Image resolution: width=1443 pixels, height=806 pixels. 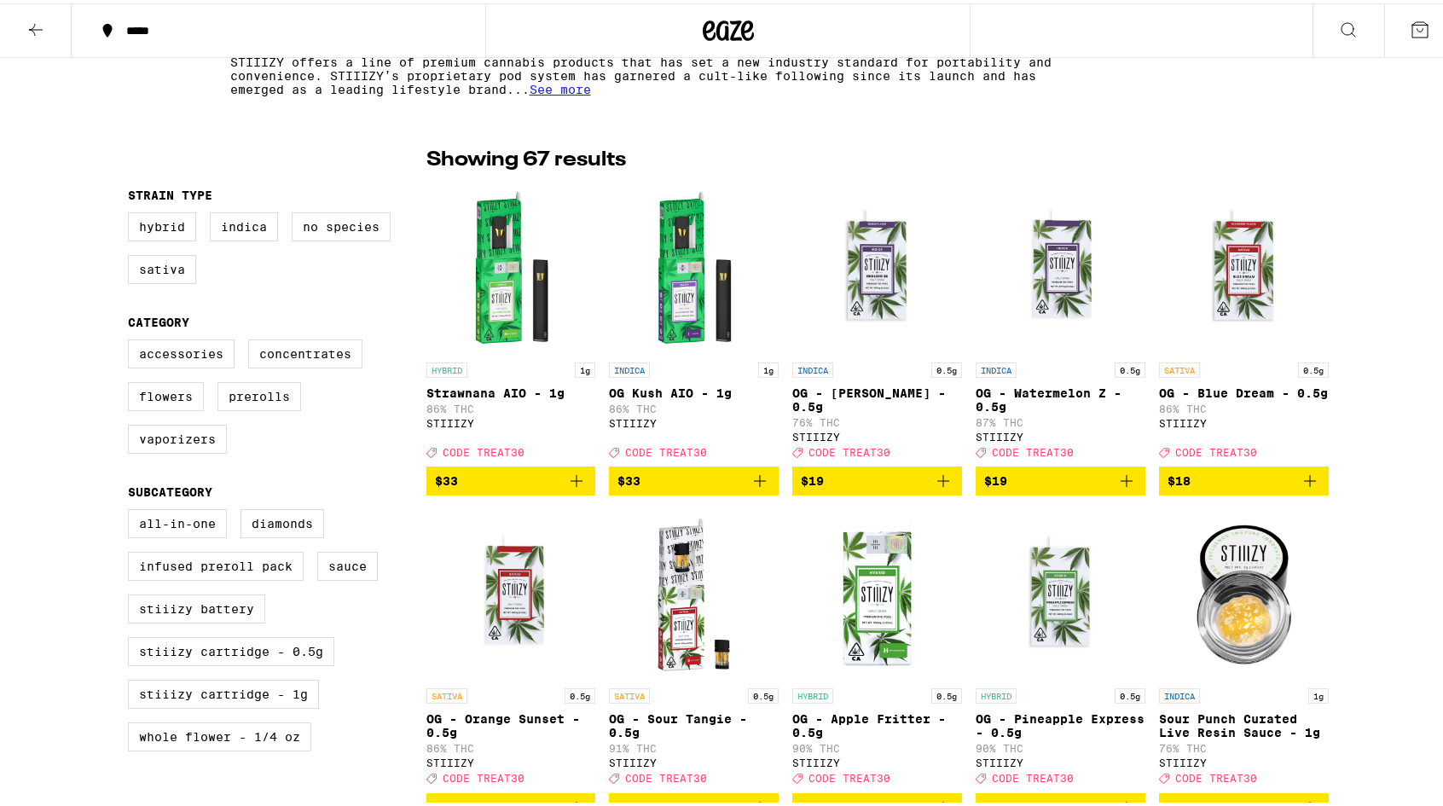 What do you see at coordinates (305, 350) in the screenshot?
I see `label: Concentrates` at bounding box center [305, 350].